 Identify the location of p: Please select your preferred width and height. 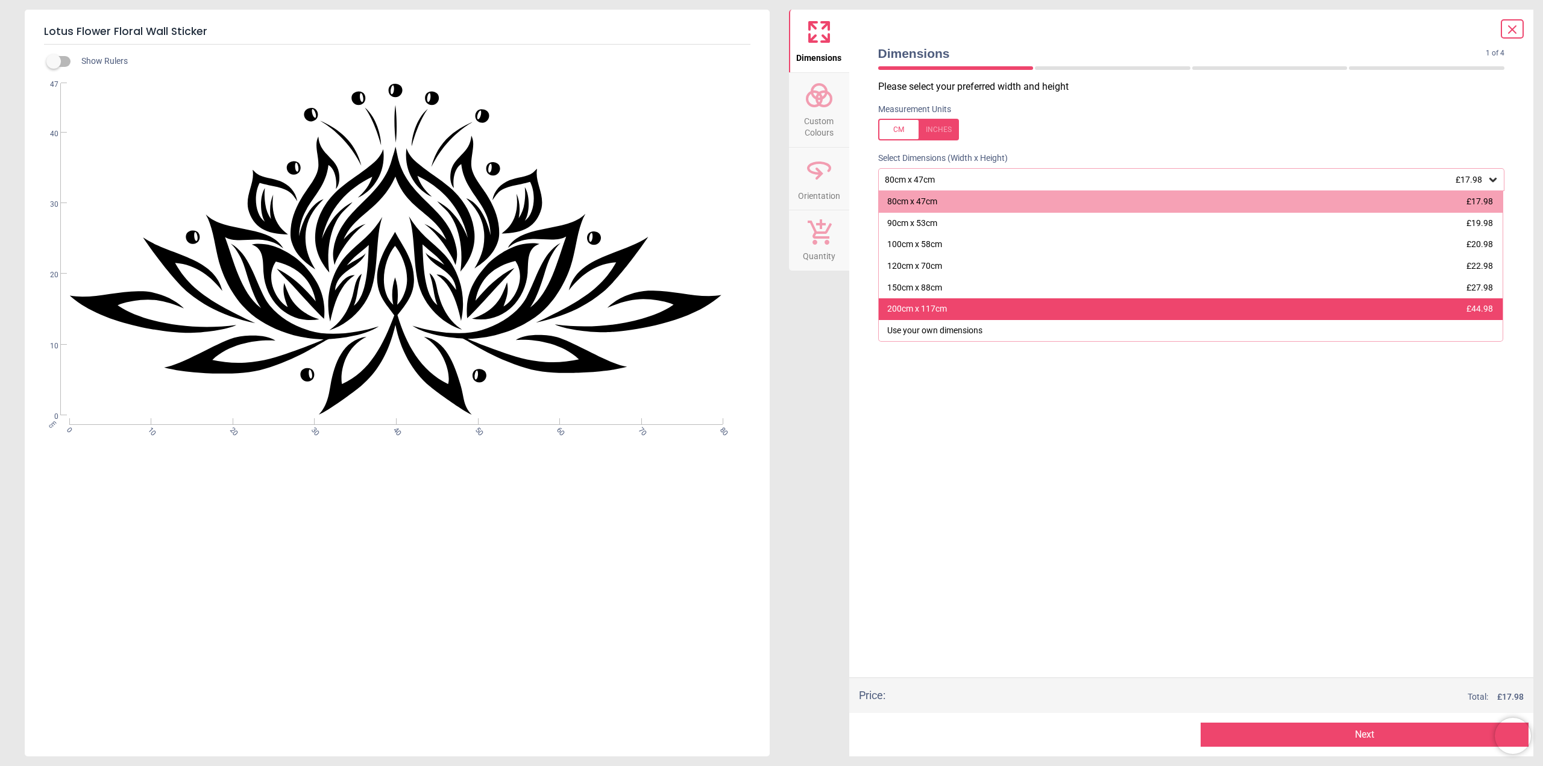
(1196, 87).